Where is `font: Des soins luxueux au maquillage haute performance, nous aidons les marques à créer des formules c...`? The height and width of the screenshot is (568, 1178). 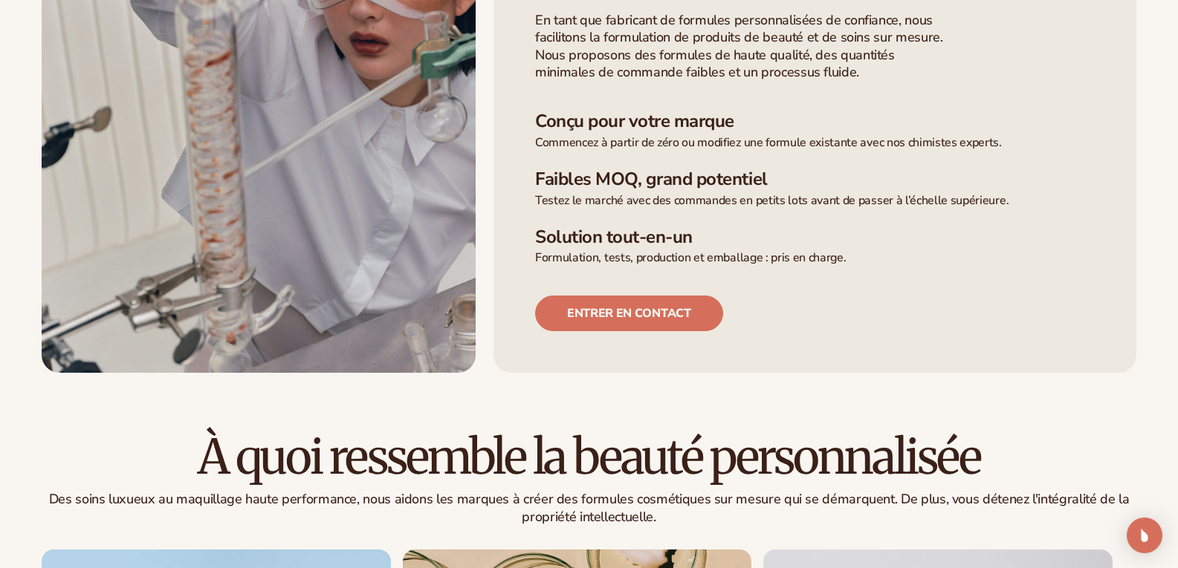
font: Des soins luxueux au maquillage haute performance, nous aidons les marques à créer des formules c... is located at coordinates (589, 507).